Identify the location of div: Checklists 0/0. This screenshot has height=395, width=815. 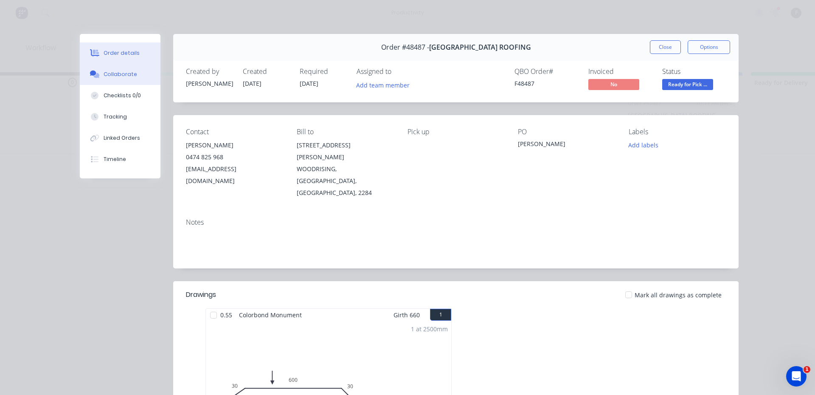
(122, 96).